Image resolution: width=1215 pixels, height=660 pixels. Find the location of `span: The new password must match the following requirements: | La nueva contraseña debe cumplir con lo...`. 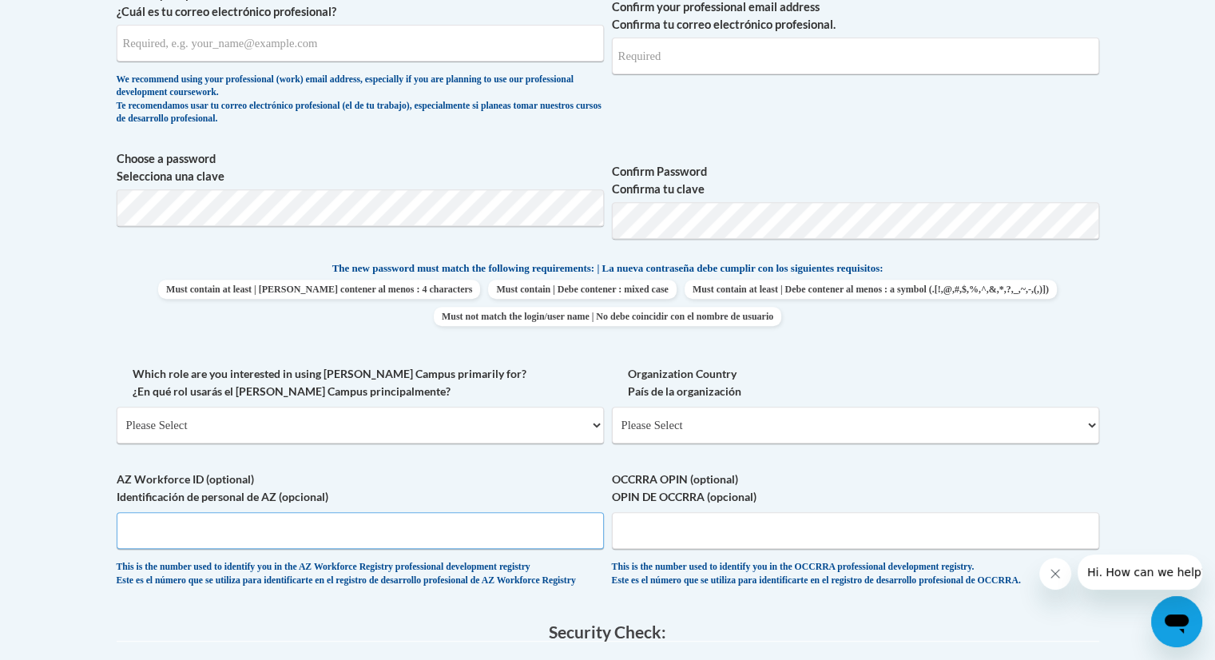

span: The new password must match the following requirements: | La nueva contraseña debe cumplir con lo... is located at coordinates (608, 268).